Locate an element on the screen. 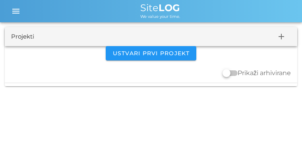  span: We value your time. is located at coordinates (160, 16).